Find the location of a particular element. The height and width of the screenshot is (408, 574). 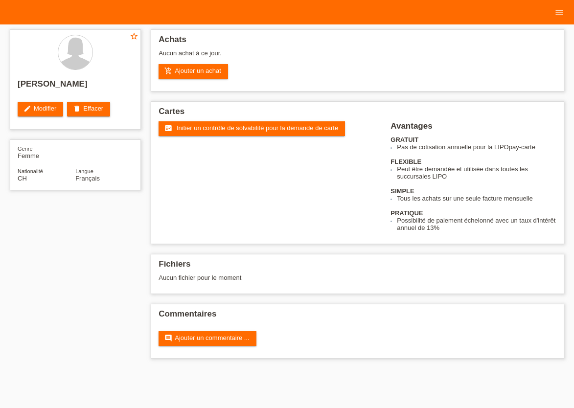

b: FLEXIBLE is located at coordinates (406, 162).